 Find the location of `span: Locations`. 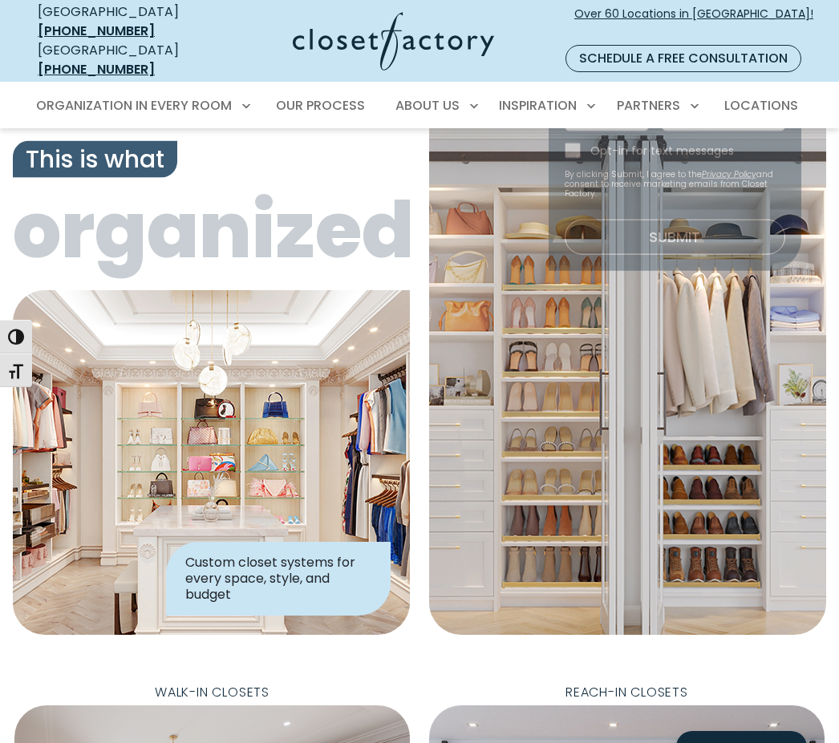

span: Locations is located at coordinates (761, 105).